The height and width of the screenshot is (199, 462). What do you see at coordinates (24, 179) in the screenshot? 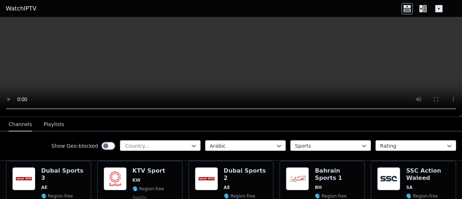
I see `img: Dubai Sports 3` at bounding box center [24, 179].